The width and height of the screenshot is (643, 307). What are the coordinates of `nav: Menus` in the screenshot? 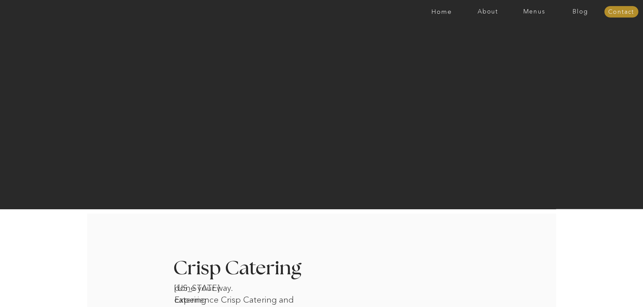 It's located at (534, 12).